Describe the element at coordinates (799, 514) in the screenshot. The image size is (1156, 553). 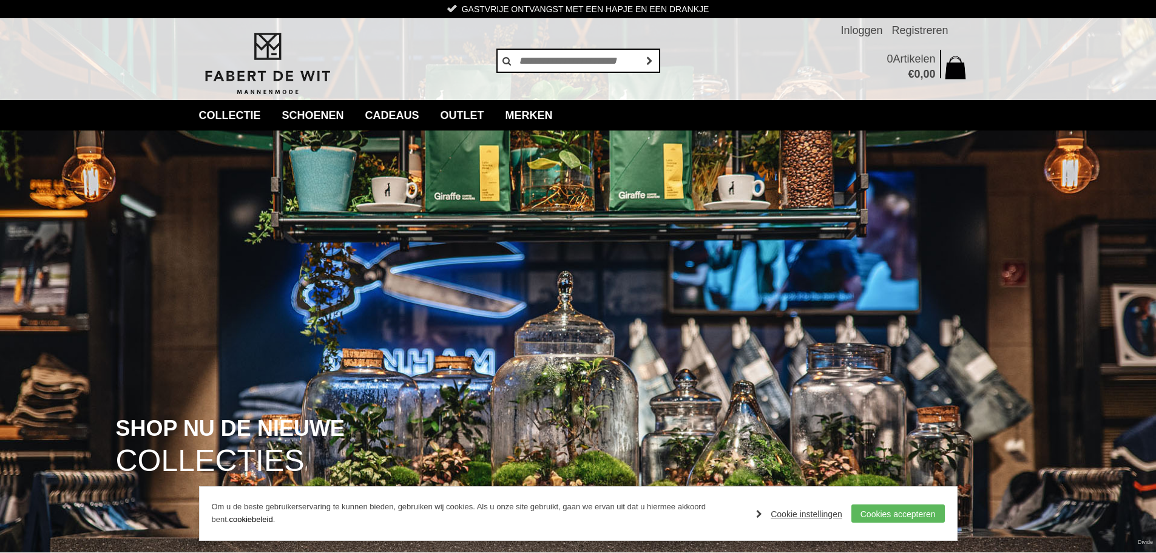
I see `a: Cookie instellingen` at that location.